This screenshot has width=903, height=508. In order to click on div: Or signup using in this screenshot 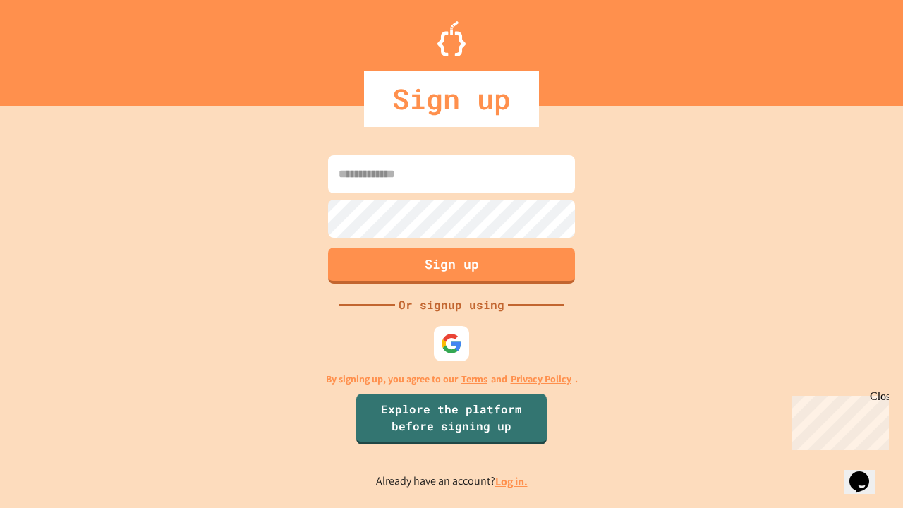, I will do `click(452, 305)`.